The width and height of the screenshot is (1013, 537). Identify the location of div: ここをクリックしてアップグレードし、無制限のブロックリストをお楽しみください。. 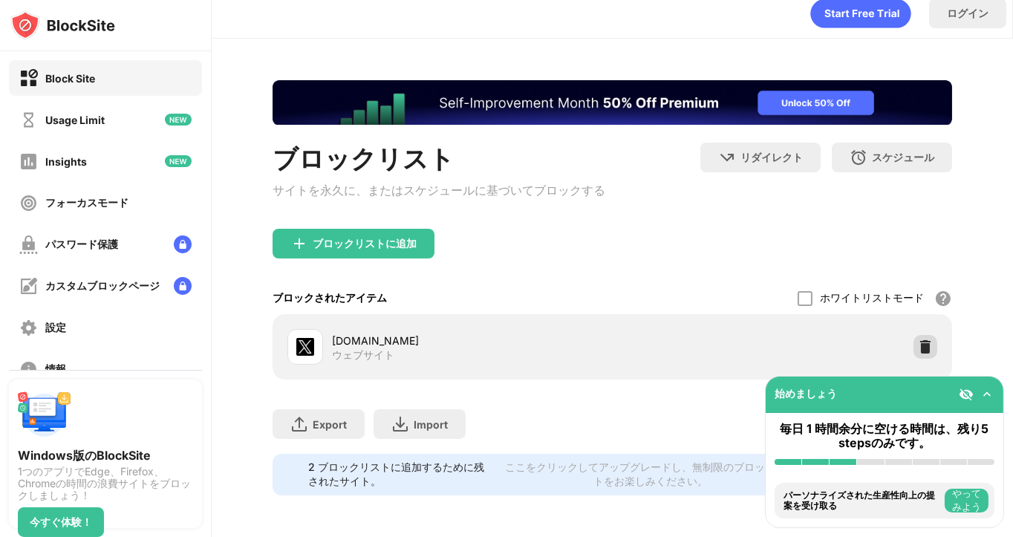
(651, 474).